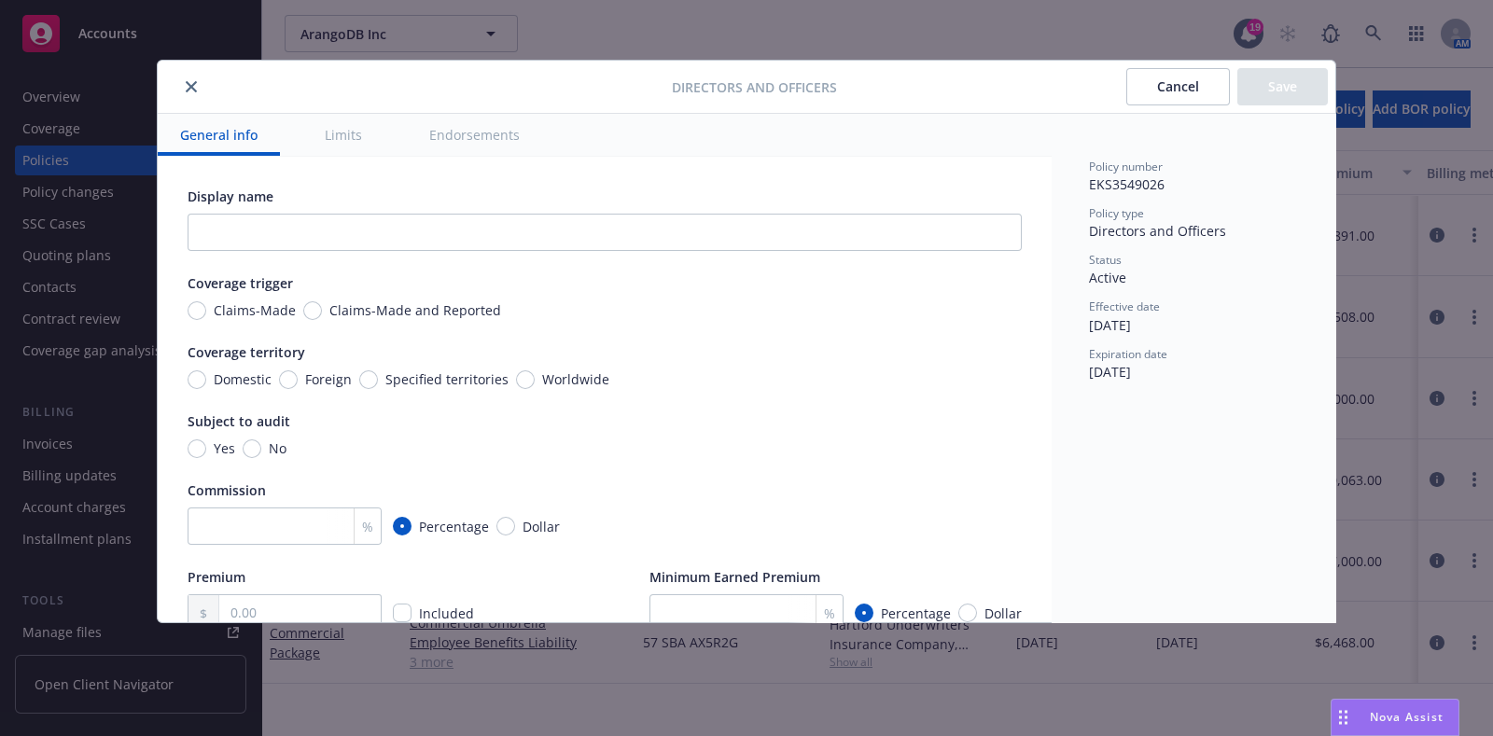  I want to click on input: Specified territories, so click(369, 380).